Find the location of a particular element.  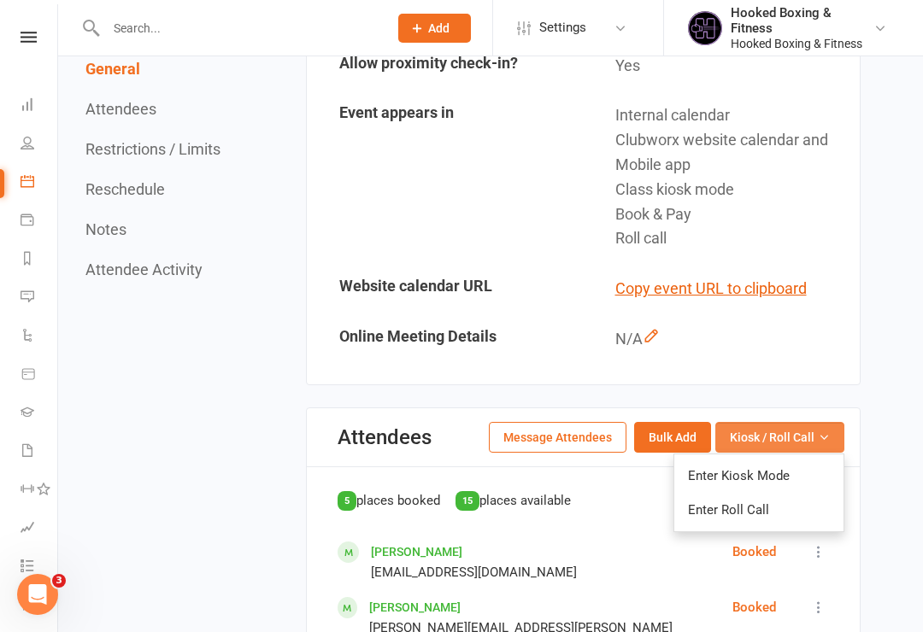

div: Class kiosk mode is located at coordinates (730, 190).